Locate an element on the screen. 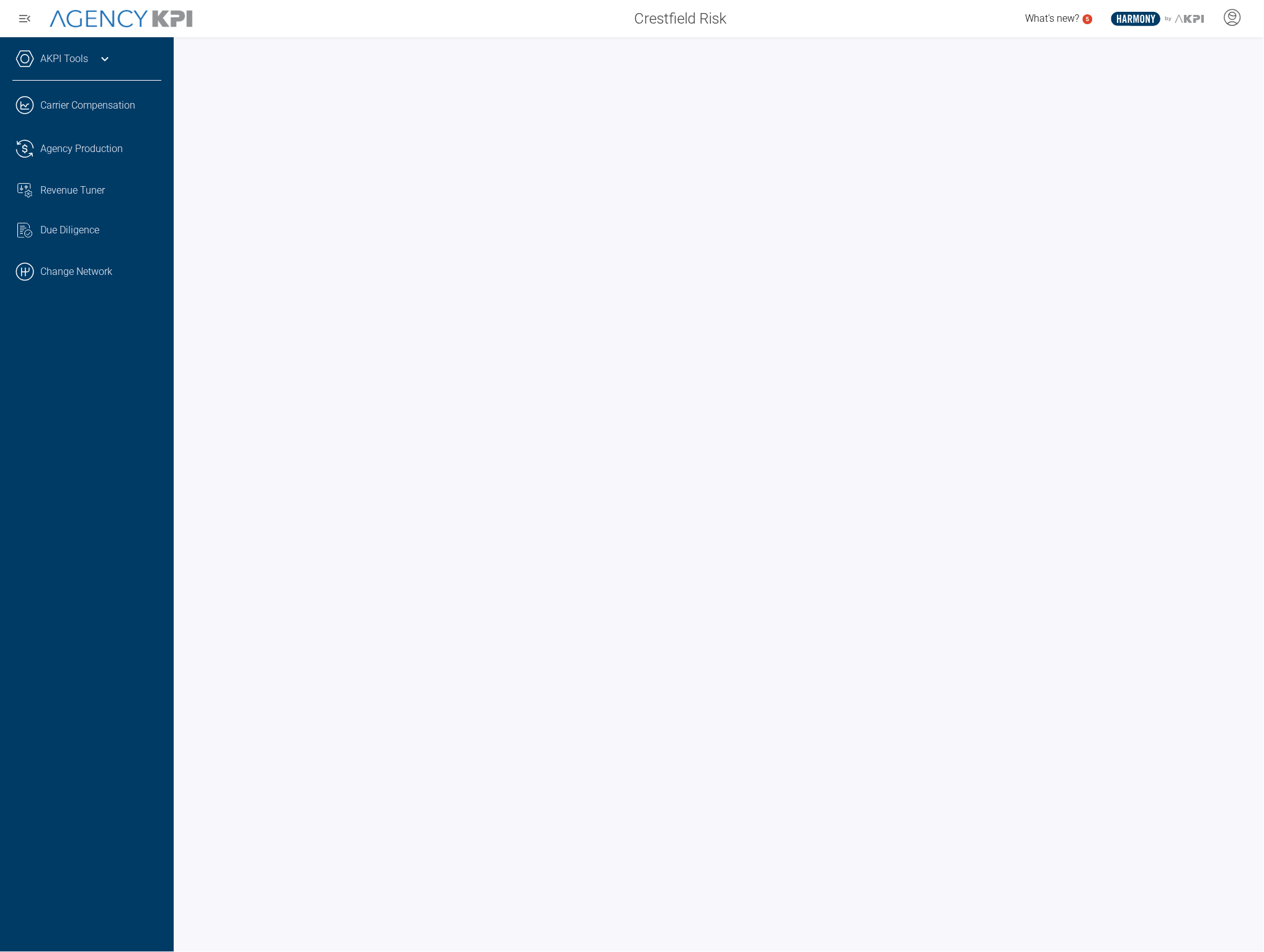 The image size is (1264, 952). span: Crestfield Risk is located at coordinates (680, 19).